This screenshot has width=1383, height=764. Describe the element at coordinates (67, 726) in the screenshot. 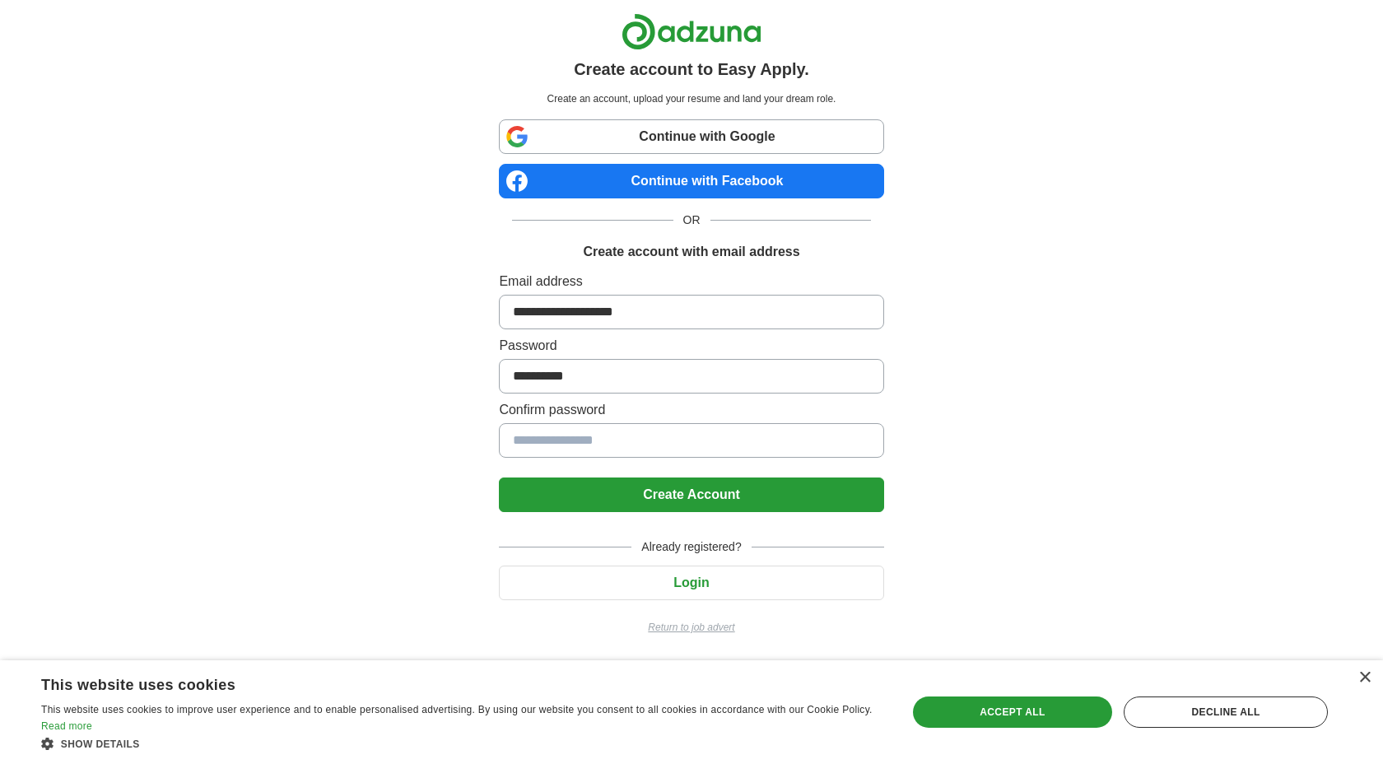

I see `a: Read more, opens a new window` at that location.